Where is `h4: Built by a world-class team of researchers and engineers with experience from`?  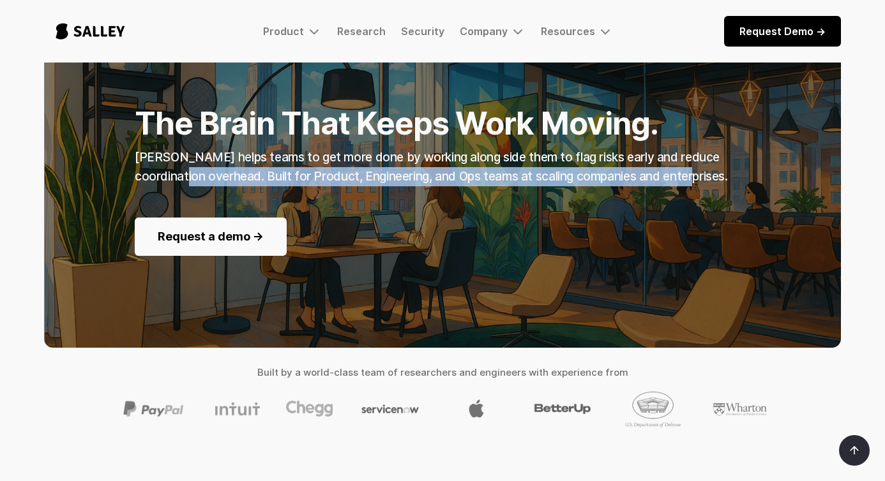 h4: Built by a world-class team of researchers and engineers with experience from is located at coordinates (442, 373).